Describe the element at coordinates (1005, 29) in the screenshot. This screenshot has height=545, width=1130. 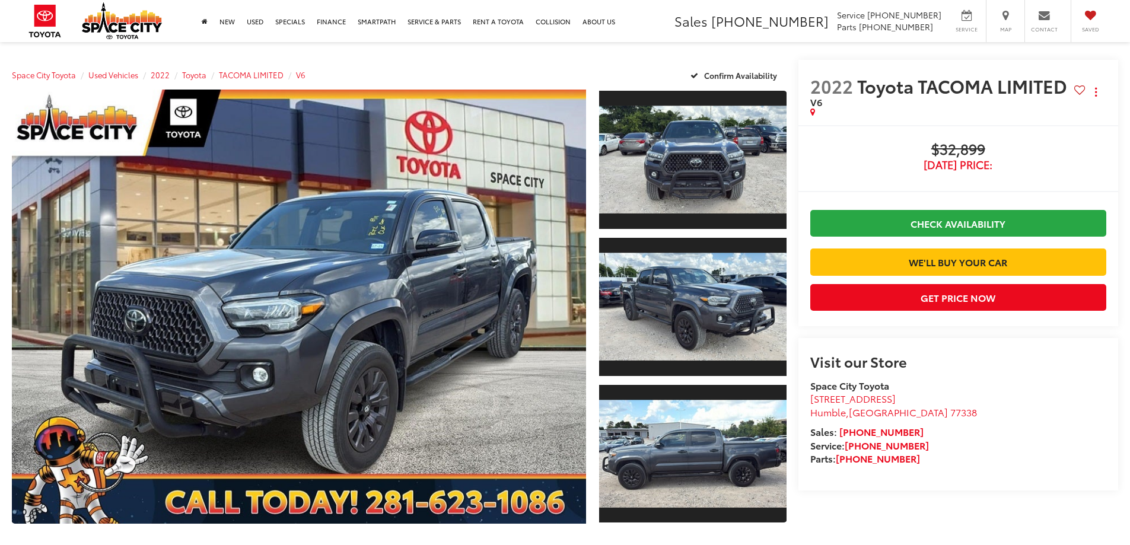
I see `span: Map` at that location.